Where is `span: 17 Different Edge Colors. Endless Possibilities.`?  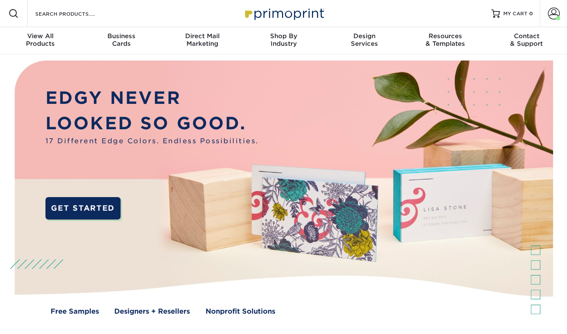 span: 17 Different Edge Colors. Endless Possibilities. is located at coordinates (152, 141).